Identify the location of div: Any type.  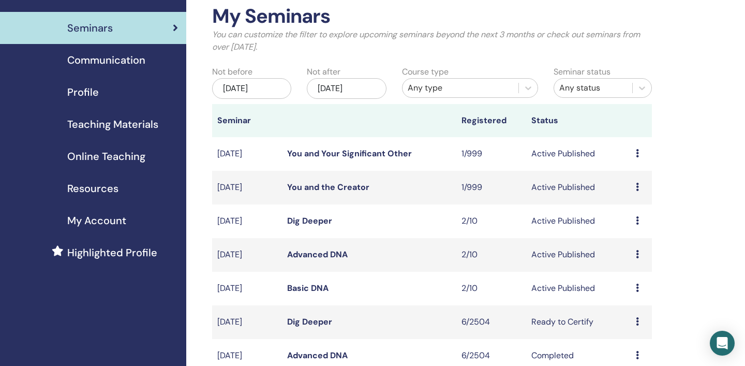
(460, 88).